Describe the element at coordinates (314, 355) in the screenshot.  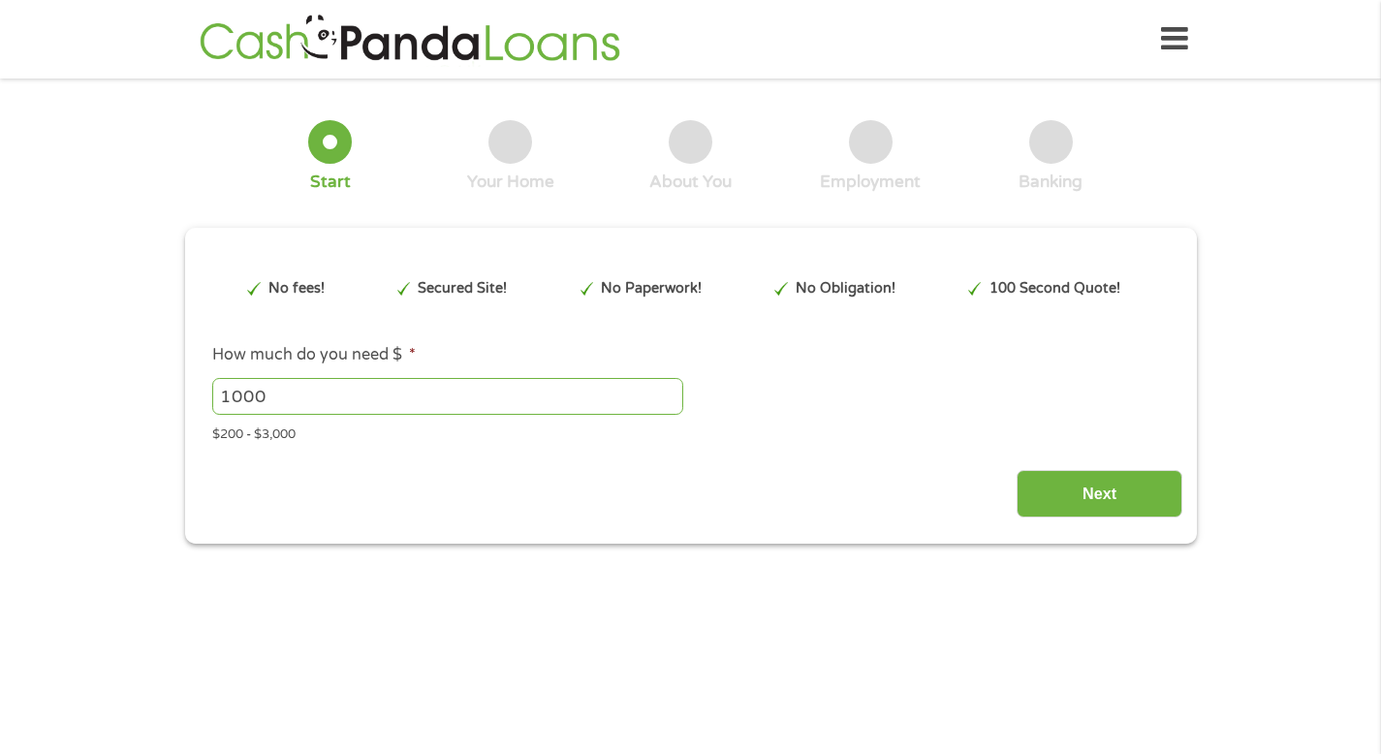
I see `label: How much do you need $` at that location.